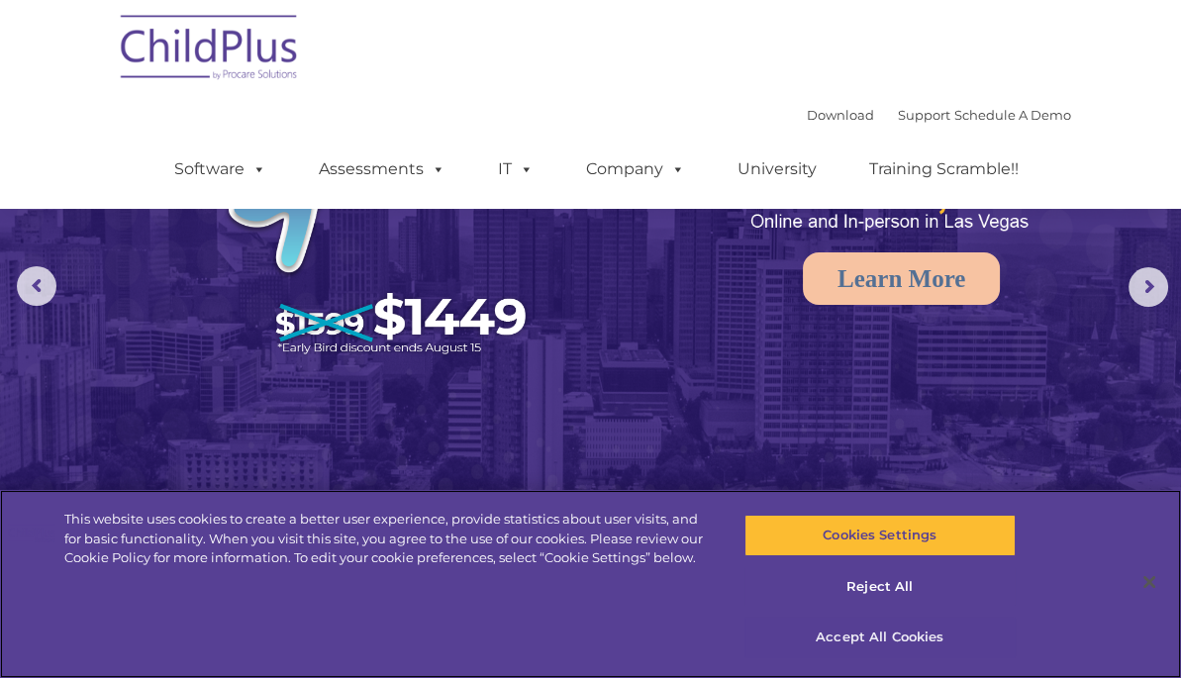  What do you see at coordinates (880, 638) in the screenshot?
I see `button: Accept All Cookies` at bounding box center [880, 638].